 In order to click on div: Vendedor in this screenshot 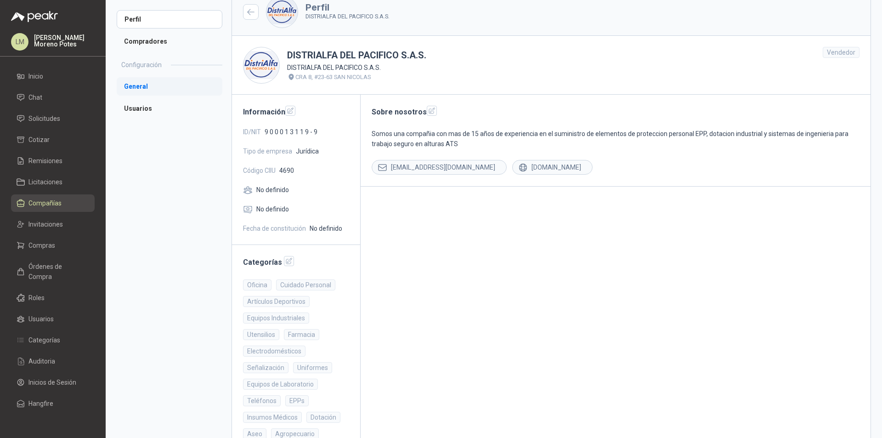, I will do `click(841, 52)`.